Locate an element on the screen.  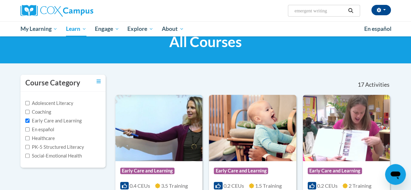
span: Engage is located at coordinates (107, 29).